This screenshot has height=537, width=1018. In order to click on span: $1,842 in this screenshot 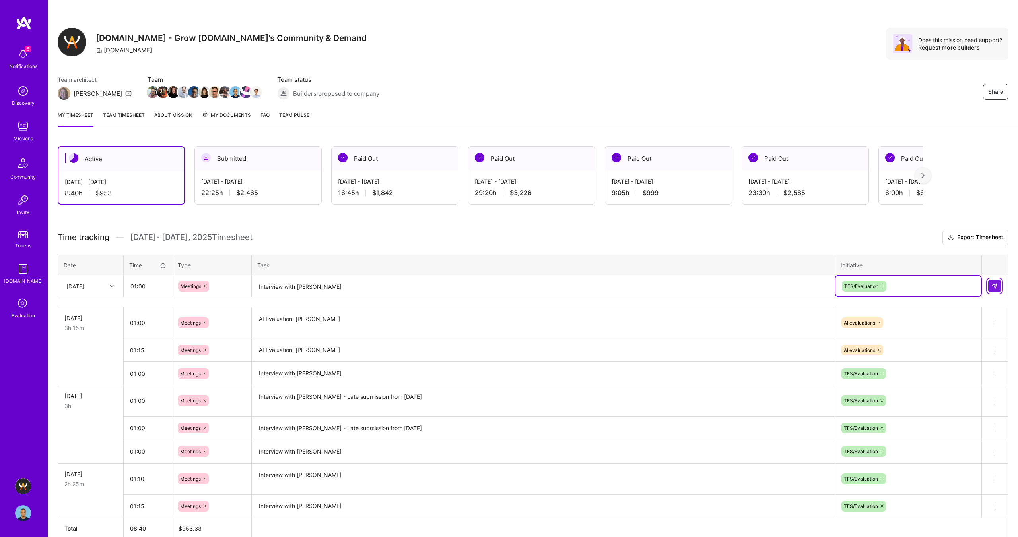, I will do `click(382, 193)`.